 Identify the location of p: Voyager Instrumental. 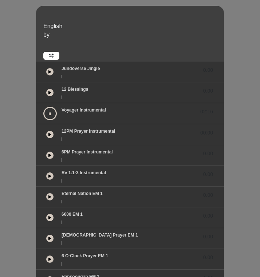
(84, 110).